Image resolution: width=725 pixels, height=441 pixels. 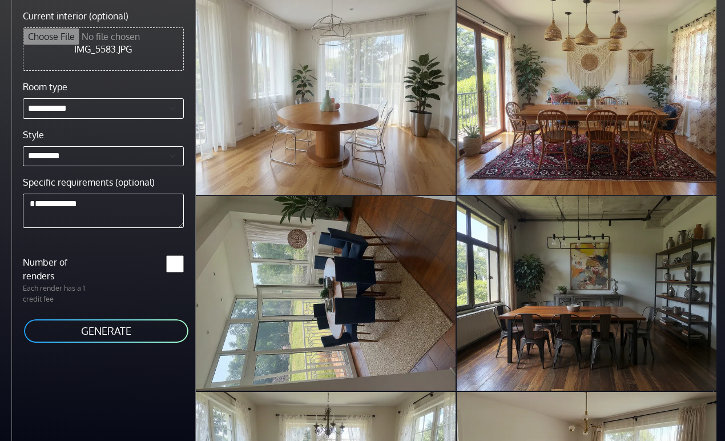 I want to click on label: Current interior (optional), so click(x=75, y=16).